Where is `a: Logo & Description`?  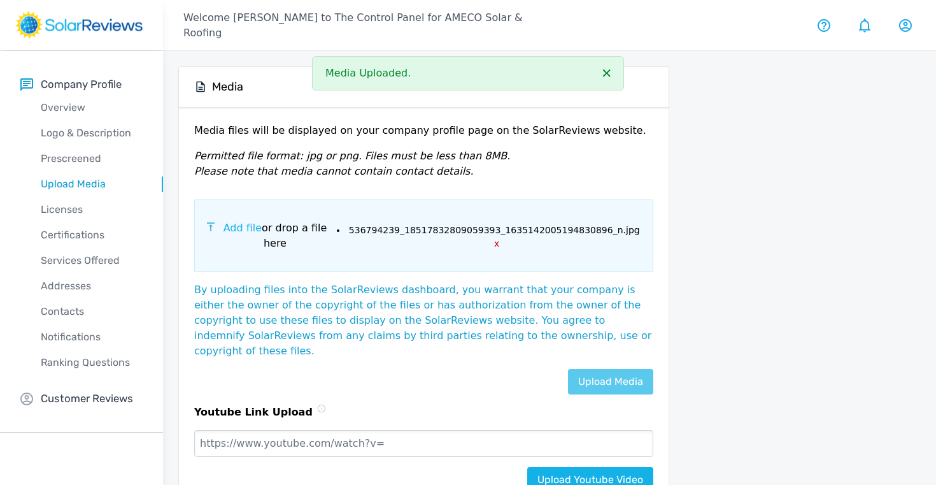 a: Logo & Description is located at coordinates (92, 133).